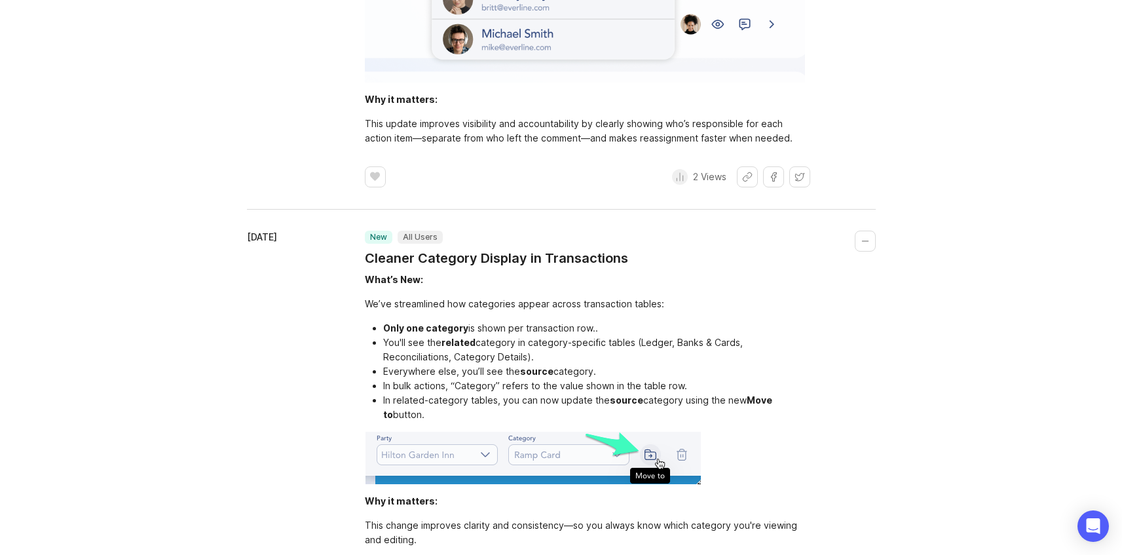  I want to click on button: Collapse changelog entry, so click(865, 241).